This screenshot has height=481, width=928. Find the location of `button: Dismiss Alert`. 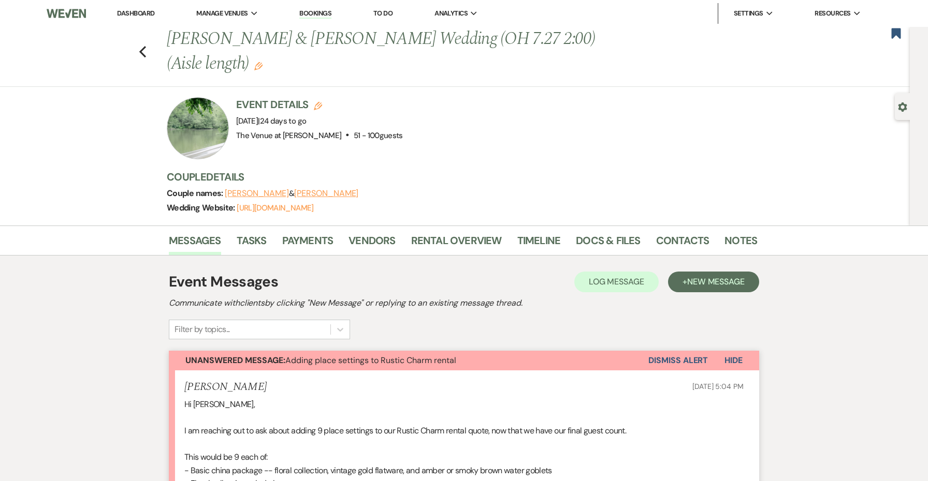

button: Dismiss Alert is located at coordinates (678, 361).